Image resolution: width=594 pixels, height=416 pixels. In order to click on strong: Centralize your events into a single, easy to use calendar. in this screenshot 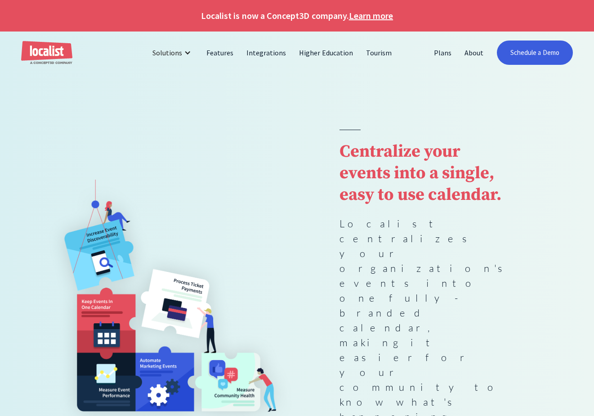, I will do `click(421, 173)`.